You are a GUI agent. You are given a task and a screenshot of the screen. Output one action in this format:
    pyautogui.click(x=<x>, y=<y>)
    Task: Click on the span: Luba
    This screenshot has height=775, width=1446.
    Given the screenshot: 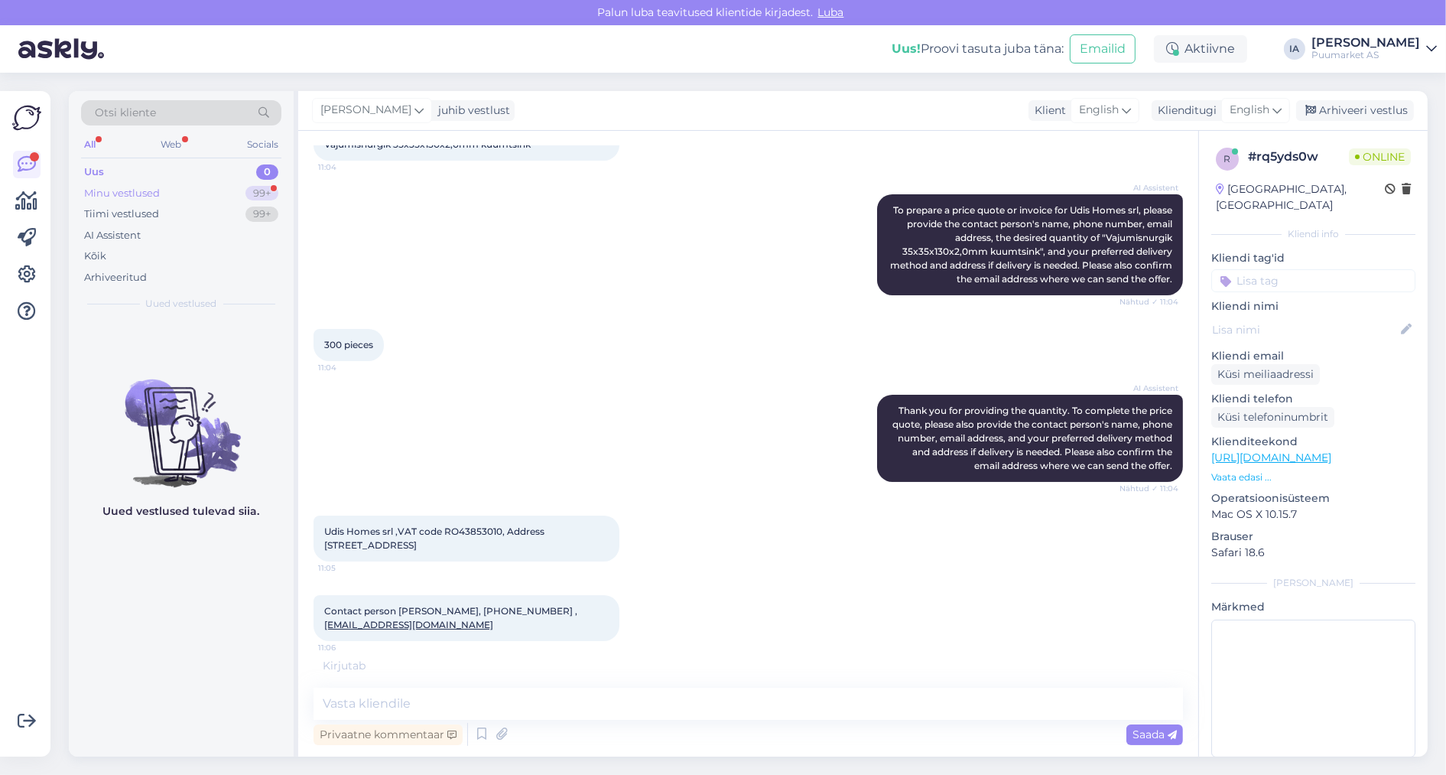 What is the action you would take?
    pyautogui.click(x=831, y=12)
    